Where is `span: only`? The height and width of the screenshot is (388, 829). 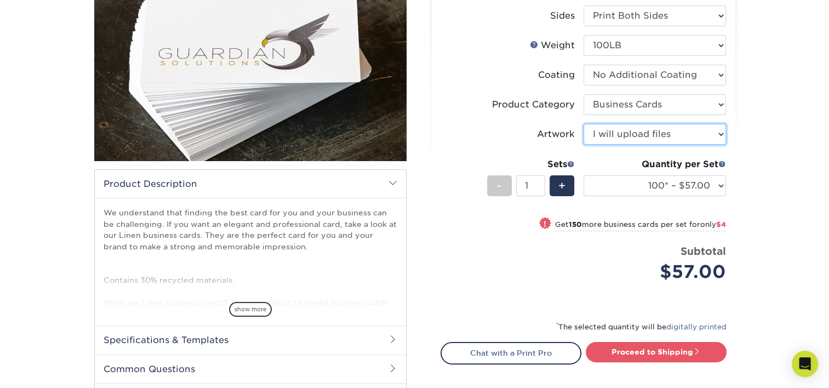 span: only is located at coordinates (713, 224).